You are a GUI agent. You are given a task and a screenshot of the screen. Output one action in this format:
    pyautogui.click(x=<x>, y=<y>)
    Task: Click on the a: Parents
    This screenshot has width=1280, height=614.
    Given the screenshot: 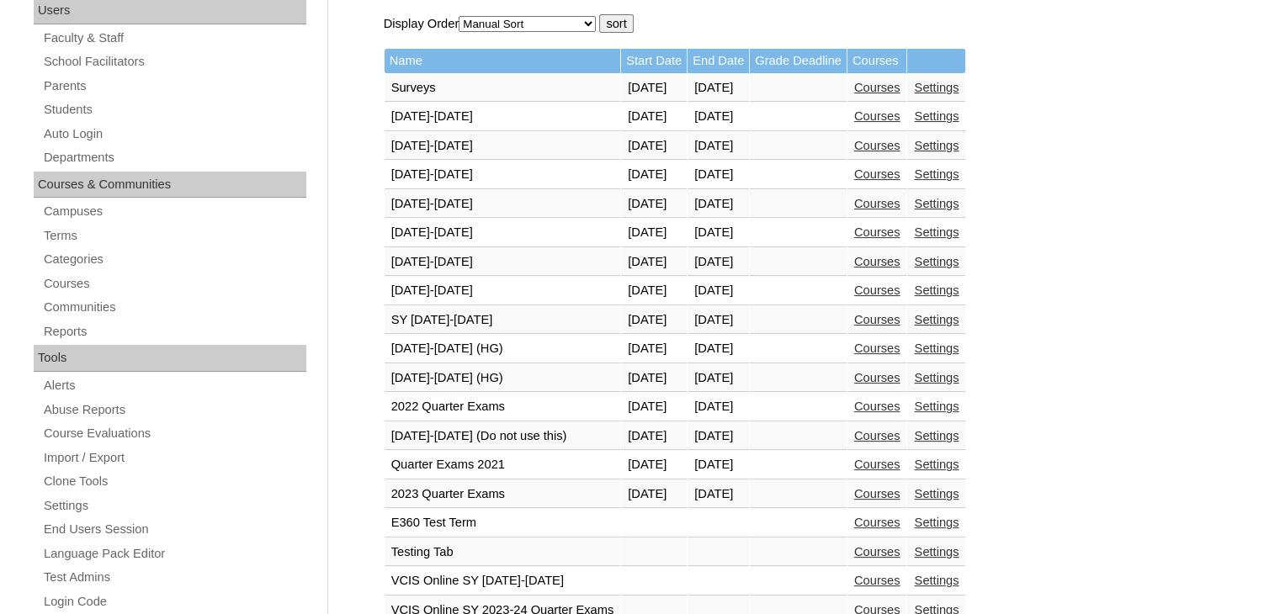 What is the action you would take?
    pyautogui.click(x=174, y=86)
    